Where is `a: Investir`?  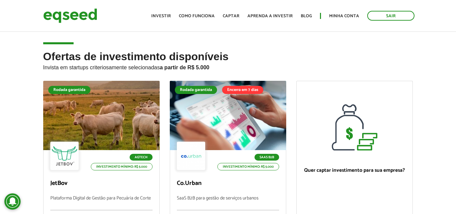
a: Investir is located at coordinates (161, 16).